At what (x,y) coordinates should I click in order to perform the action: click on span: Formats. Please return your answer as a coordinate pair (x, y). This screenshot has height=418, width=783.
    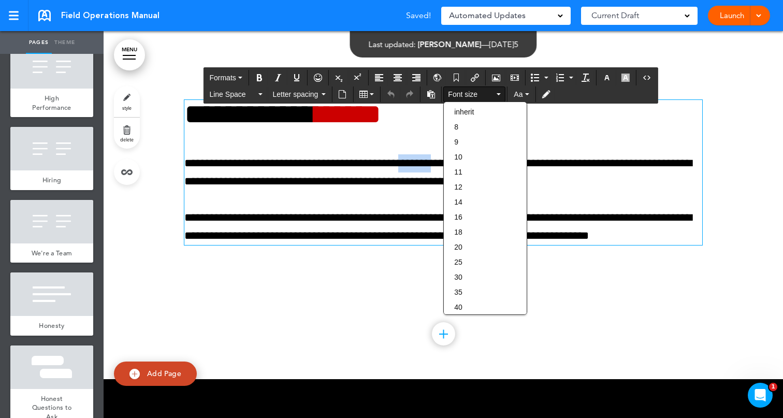
    Looking at the image, I should click on (222, 78).